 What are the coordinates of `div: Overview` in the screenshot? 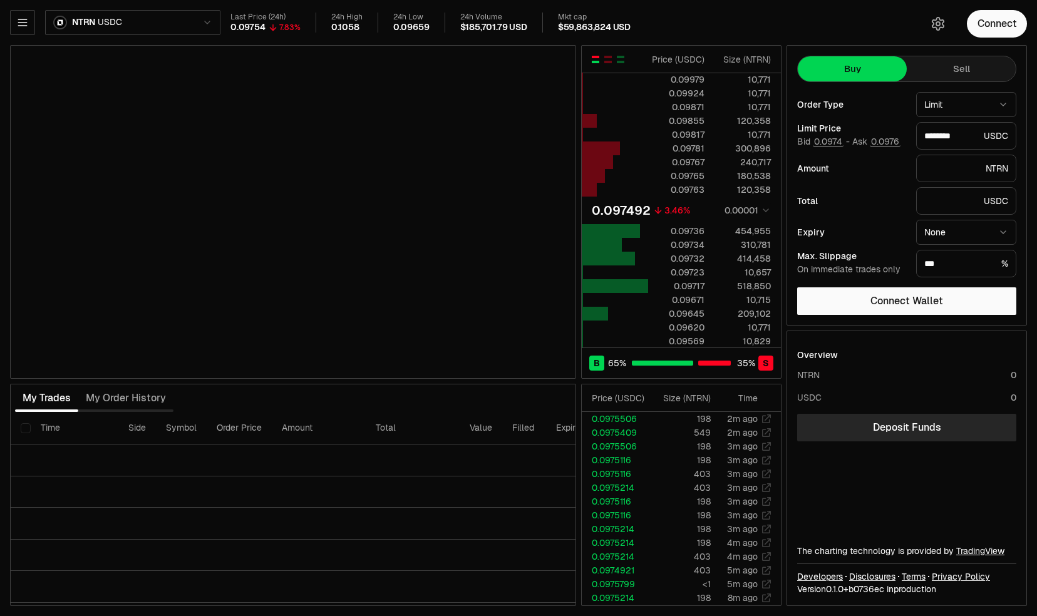 It's located at (817, 355).